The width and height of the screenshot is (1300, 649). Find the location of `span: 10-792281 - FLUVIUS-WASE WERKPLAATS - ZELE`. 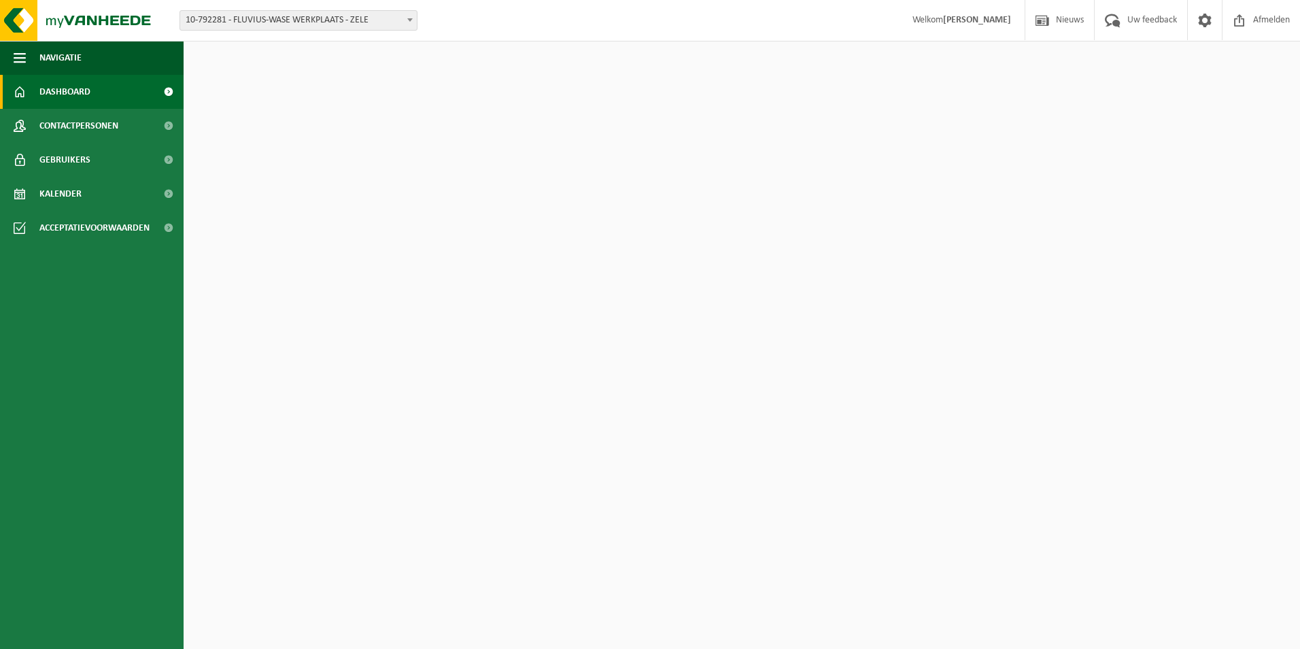

span: 10-792281 - FLUVIUS-WASE WERKPLAATS - ZELE is located at coordinates (298, 20).